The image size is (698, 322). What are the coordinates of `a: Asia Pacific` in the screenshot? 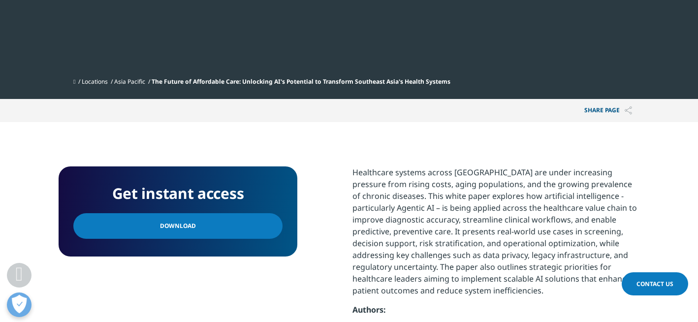 It's located at (130, 81).